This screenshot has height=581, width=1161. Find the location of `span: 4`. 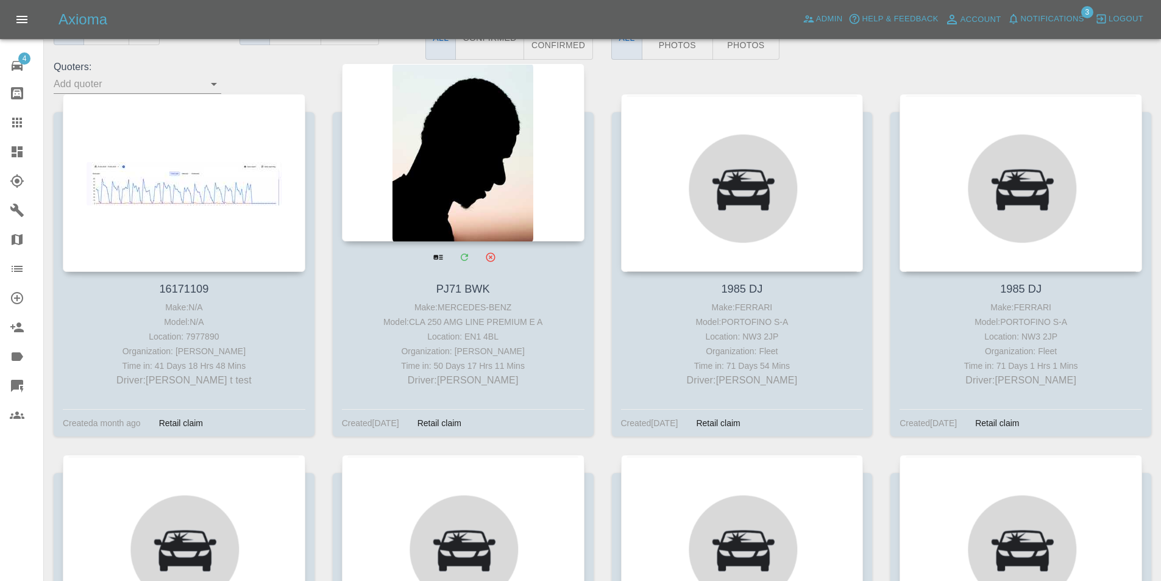

span: 4 is located at coordinates (24, 58).